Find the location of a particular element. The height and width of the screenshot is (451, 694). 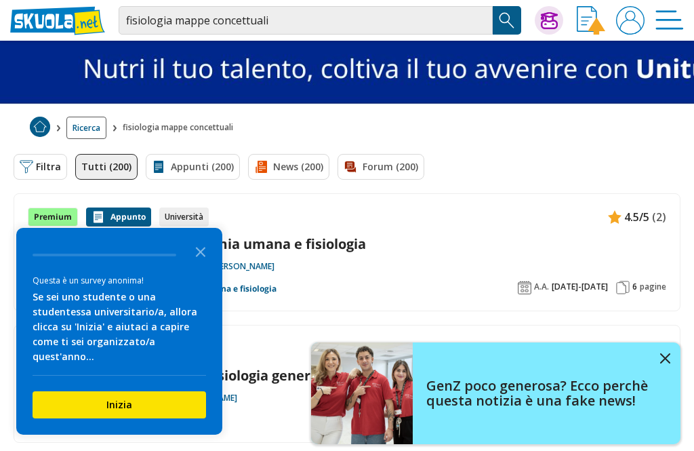

img: Cerca appunti, riassunti o versioni is located at coordinates (507, 20).